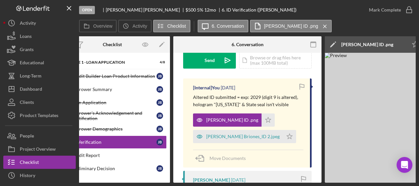 The width and height of the screenshot is (419, 186). What do you see at coordinates (389, 10) in the screenshot?
I see `button: Mark Complete` at bounding box center [389, 10].